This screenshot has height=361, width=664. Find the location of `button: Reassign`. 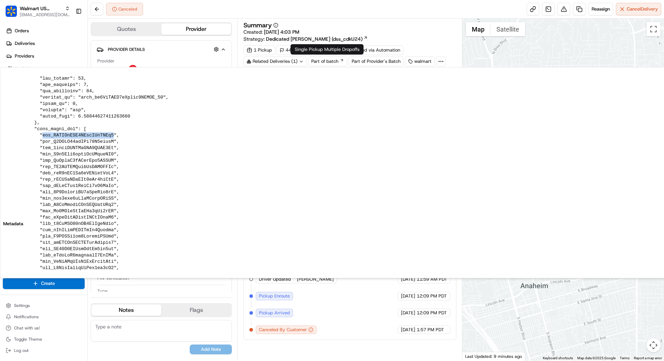

button: Reassign is located at coordinates (600, 9).